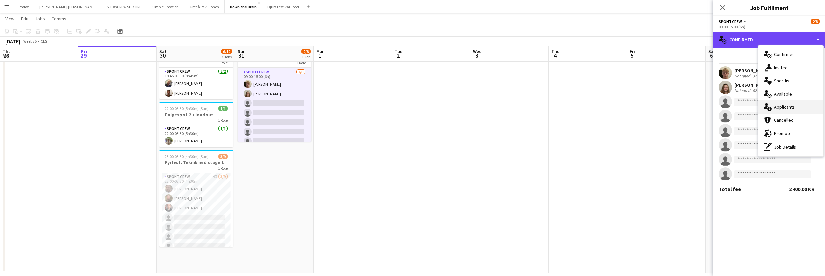 This screenshot has height=276, width=825. I want to click on span: 6, so click(711, 55).